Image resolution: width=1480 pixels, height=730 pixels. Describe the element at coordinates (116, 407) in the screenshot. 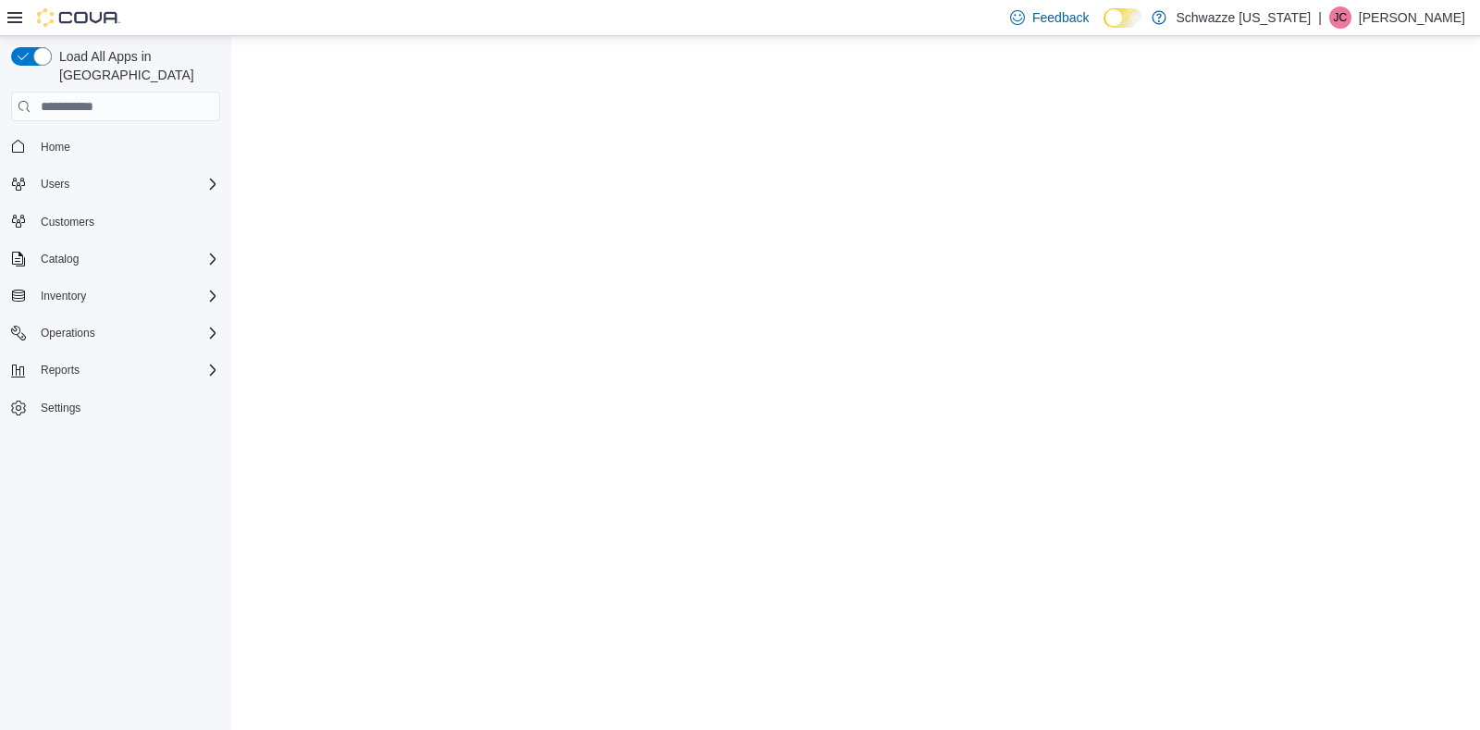

I see `button: Settings` at that location.